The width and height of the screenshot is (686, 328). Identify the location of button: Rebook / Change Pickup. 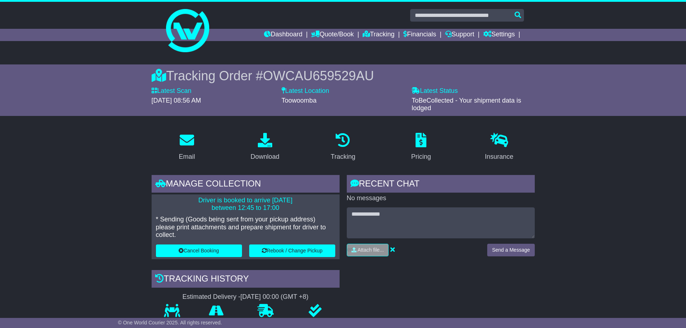
(292, 251).